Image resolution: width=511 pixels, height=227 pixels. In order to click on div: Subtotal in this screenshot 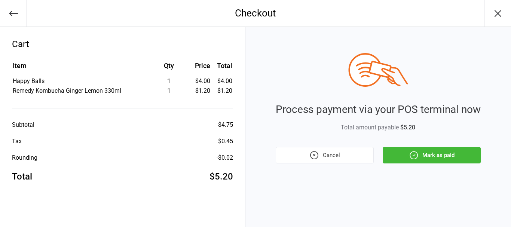, I will do `click(23, 125)`.